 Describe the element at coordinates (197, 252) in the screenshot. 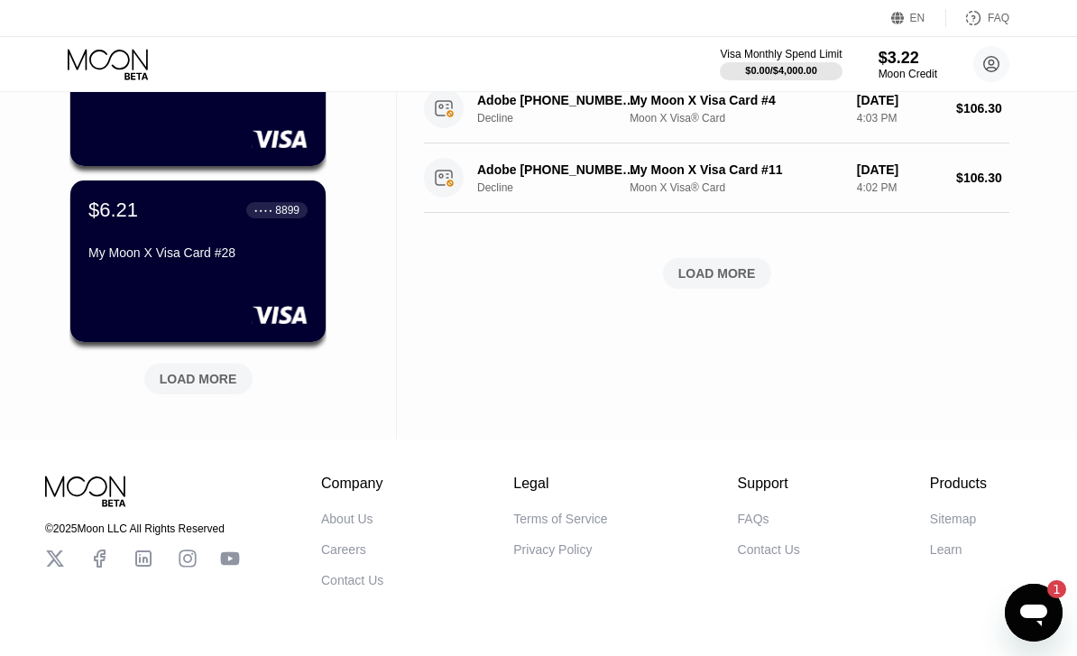

I see `div: My Moon X Visa Card #28` at that location.